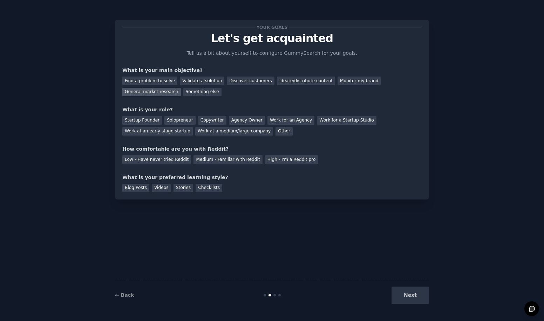 The height and width of the screenshot is (321, 544). What do you see at coordinates (180, 120) in the screenshot?
I see `div: Solopreneur` at bounding box center [180, 120].